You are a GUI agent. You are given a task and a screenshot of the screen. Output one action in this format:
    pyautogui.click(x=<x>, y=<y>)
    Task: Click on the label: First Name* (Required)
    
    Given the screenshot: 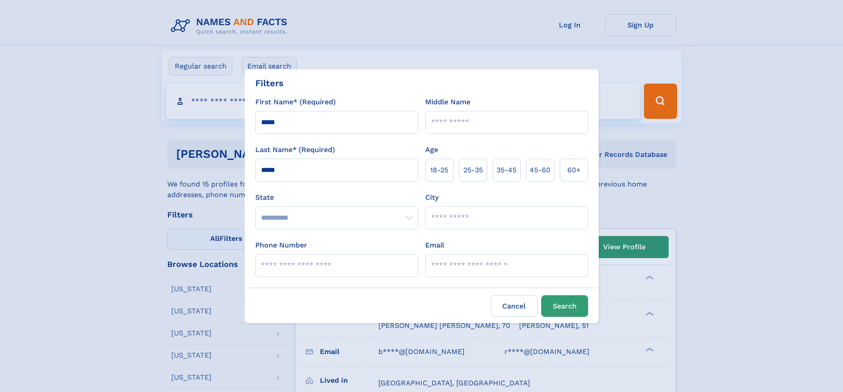 What is the action you would take?
    pyautogui.click(x=295, y=102)
    